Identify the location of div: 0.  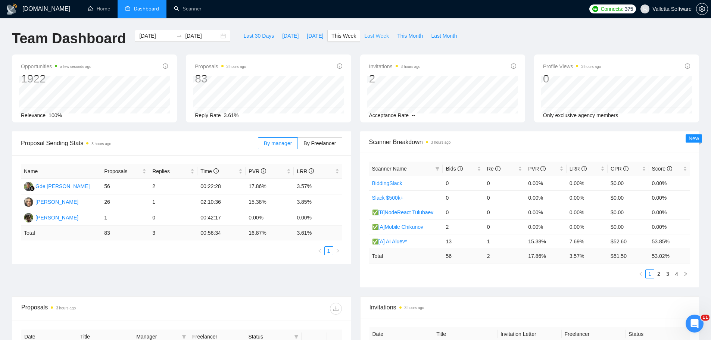
(572, 79).